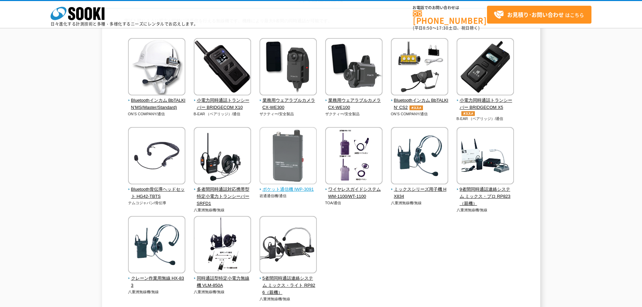  I want to click on a: 9者間同時通話連絡システム ミックス・プロ RP823（親機）, so click(485, 193).